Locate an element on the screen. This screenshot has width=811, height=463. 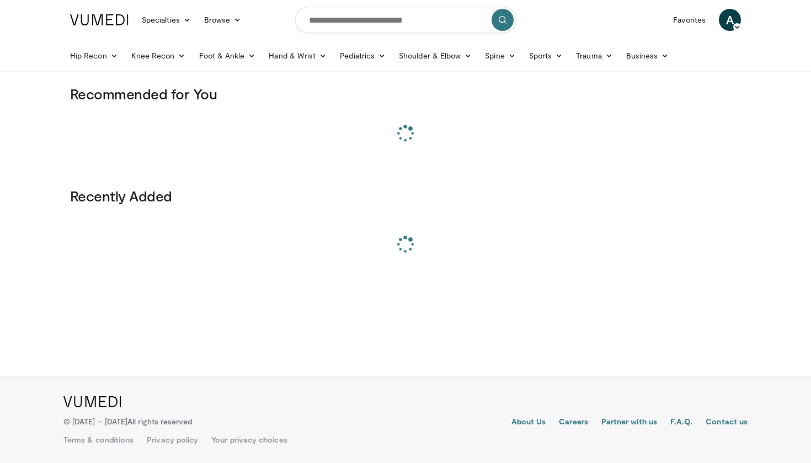
a: Hand & Wrist is located at coordinates (297, 56).